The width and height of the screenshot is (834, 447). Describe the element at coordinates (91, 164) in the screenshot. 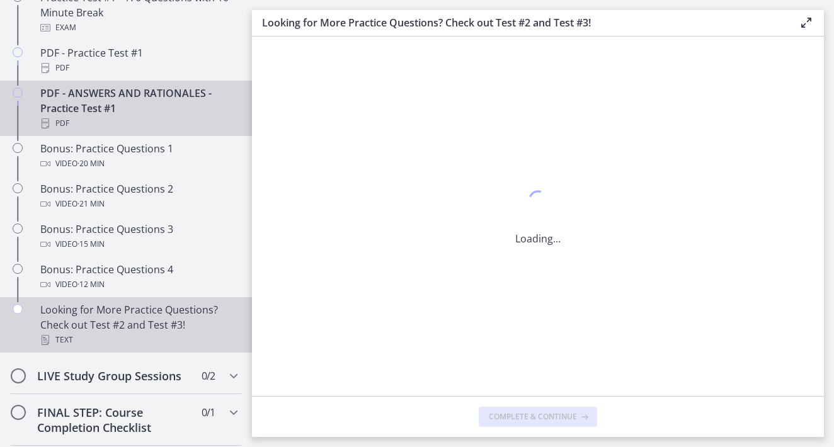

I see `span: · 20 min` at that location.